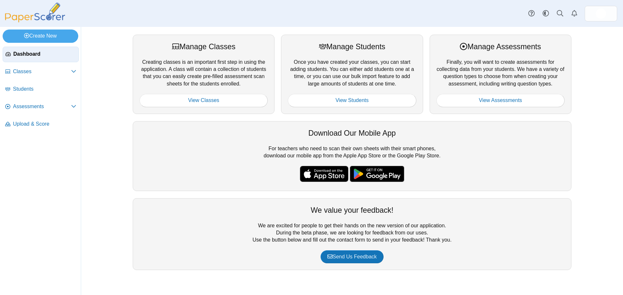 The image size is (623, 295). What do you see at coordinates (42, 107) in the screenshot?
I see `span: Assessments` at bounding box center [42, 107].